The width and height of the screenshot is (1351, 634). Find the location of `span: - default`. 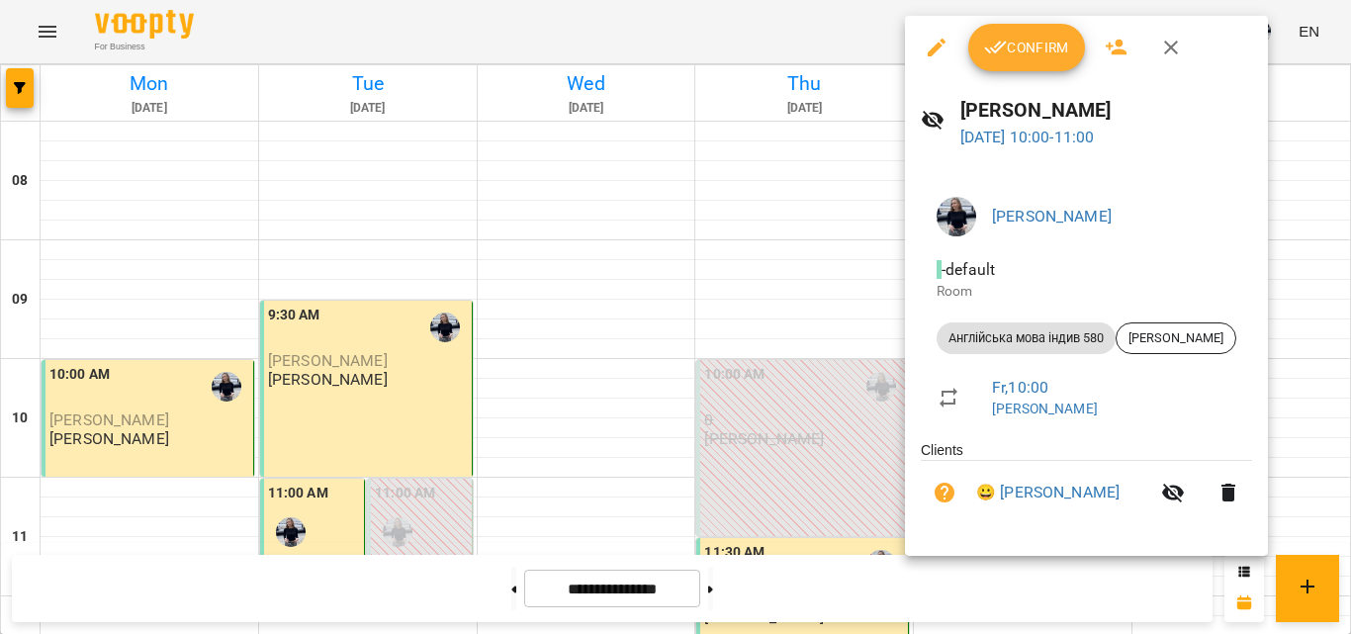

span: - default is located at coordinates (967, 269).